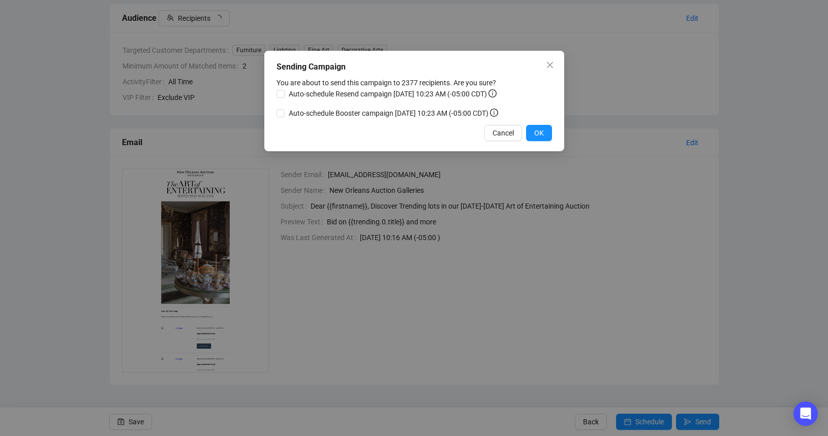  I want to click on div: You are about to send this campaign to 2377 recipients. Are you sure?, so click(414, 98).